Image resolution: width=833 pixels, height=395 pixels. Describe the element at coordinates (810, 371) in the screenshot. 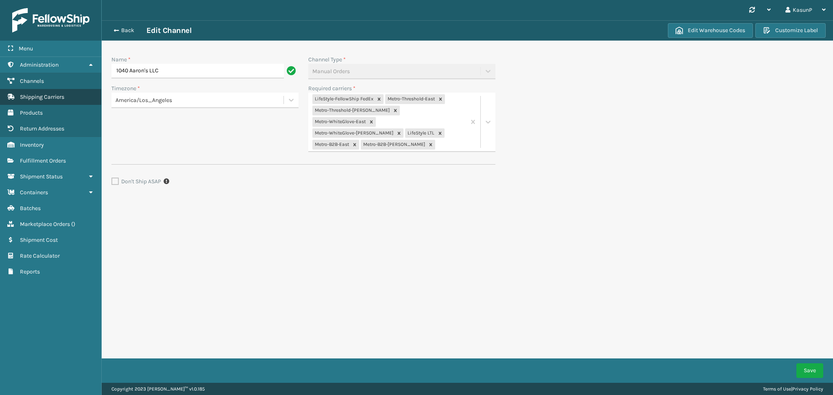

I see `button: Save` at that location.